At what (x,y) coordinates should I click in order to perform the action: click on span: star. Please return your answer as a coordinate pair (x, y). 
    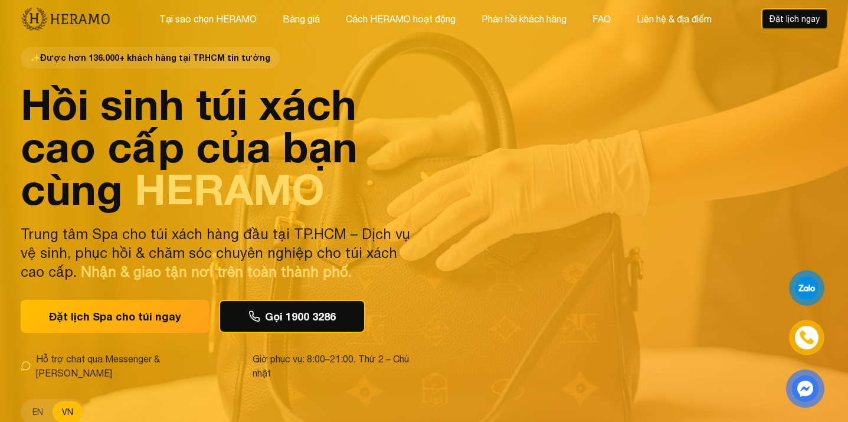
    Looking at the image, I should click on (35, 58).